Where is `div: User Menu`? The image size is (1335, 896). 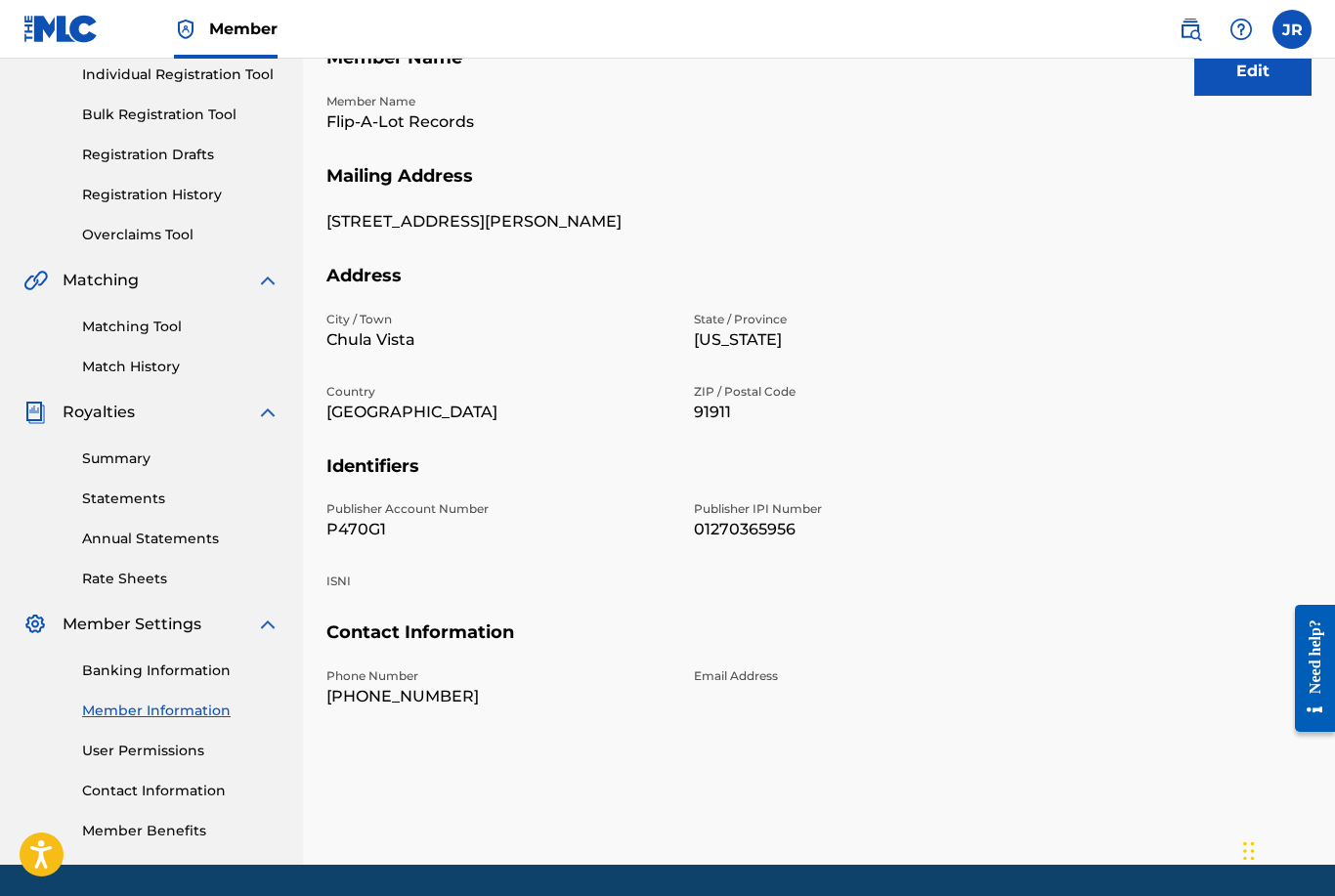
div: User Menu is located at coordinates (1292, 30).